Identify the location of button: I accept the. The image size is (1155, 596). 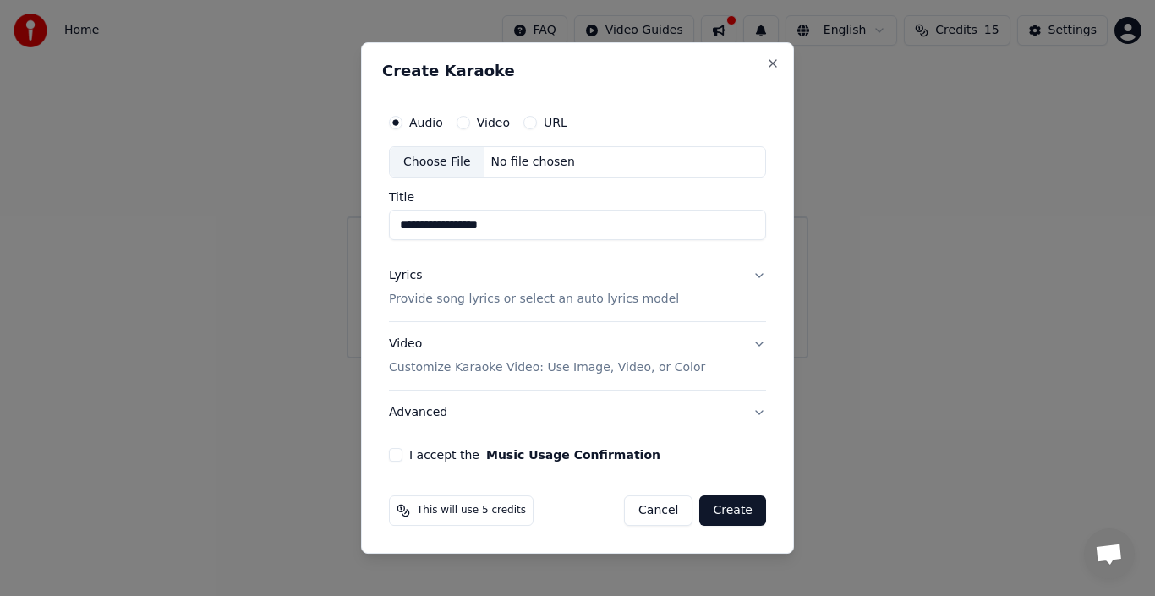
(573, 455).